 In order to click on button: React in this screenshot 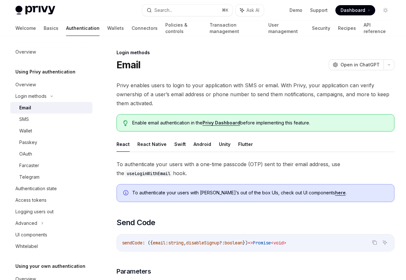, I will do `click(123, 144)`.